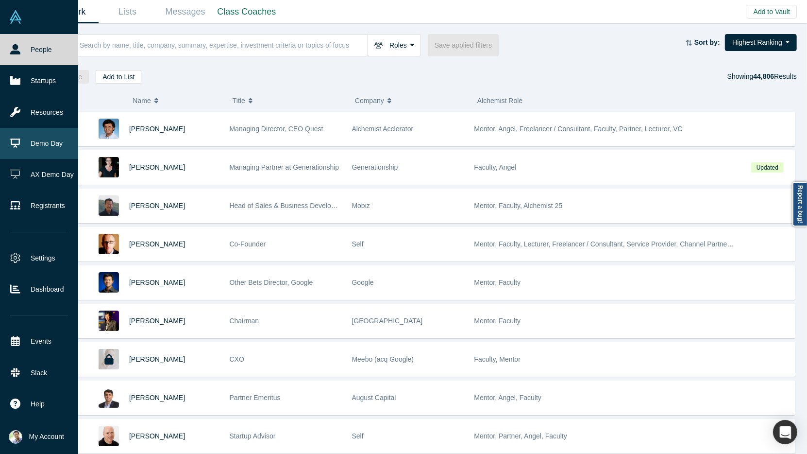 The height and width of the screenshot is (454, 807). Describe the element at coordinates (411, 101) in the screenshot. I see `button: Company` at that location.